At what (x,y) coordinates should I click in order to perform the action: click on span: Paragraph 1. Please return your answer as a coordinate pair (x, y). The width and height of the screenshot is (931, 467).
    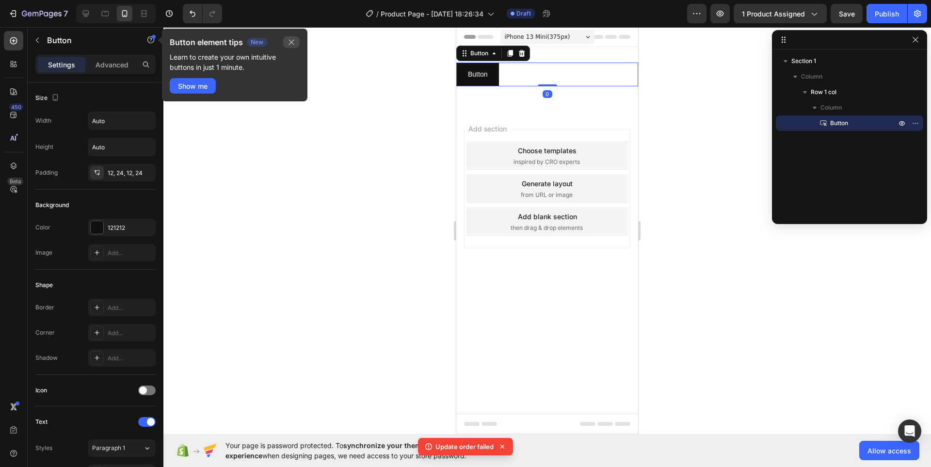
    Looking at the image, I should click on (109, 448).